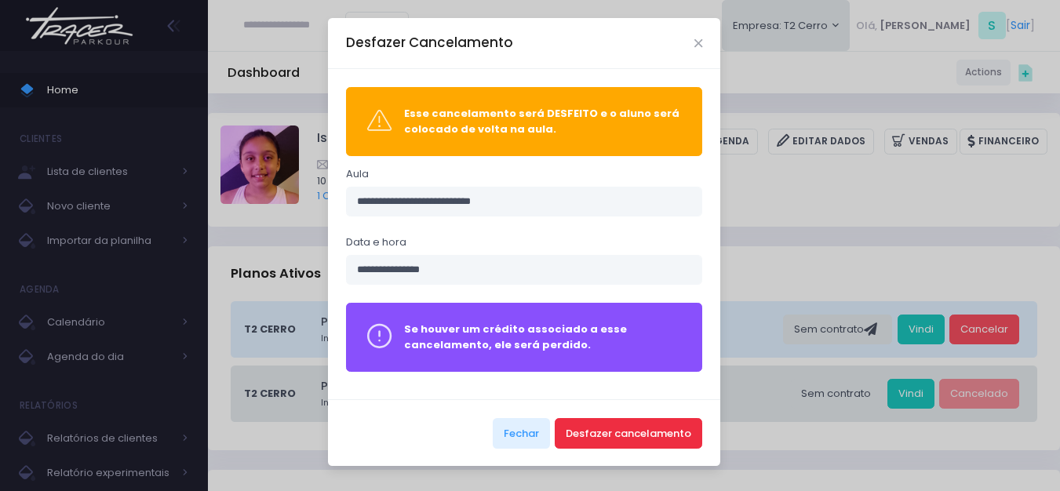 This screenshot has height=491, width=1060. I want to click on label: Aula, so click(357, 174).